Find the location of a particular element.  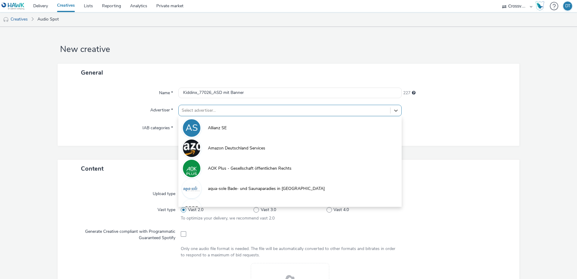

img: audio is located at coordinates (6, 20).